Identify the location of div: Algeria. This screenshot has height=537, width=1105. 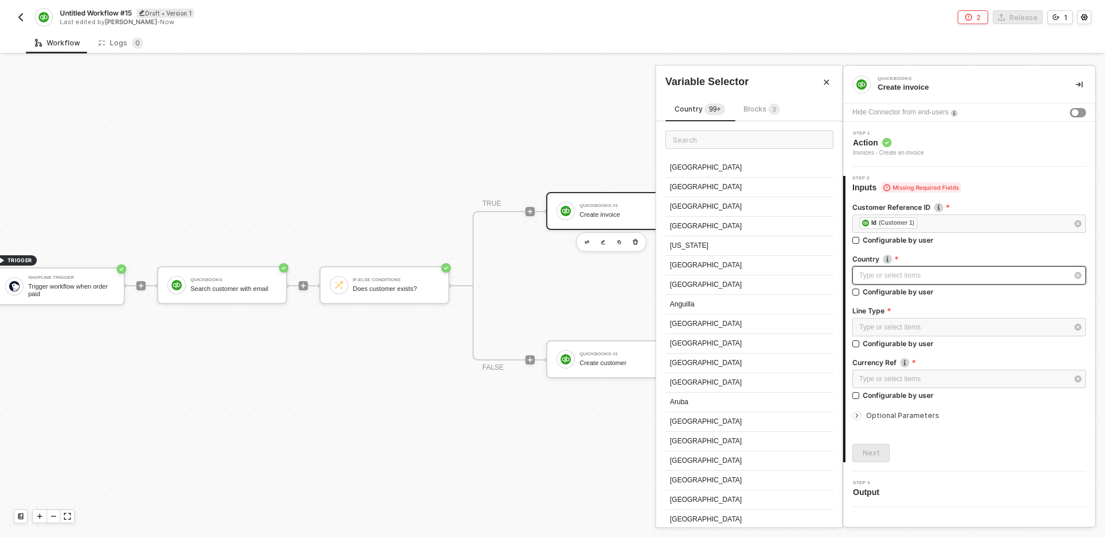
(749, 227).